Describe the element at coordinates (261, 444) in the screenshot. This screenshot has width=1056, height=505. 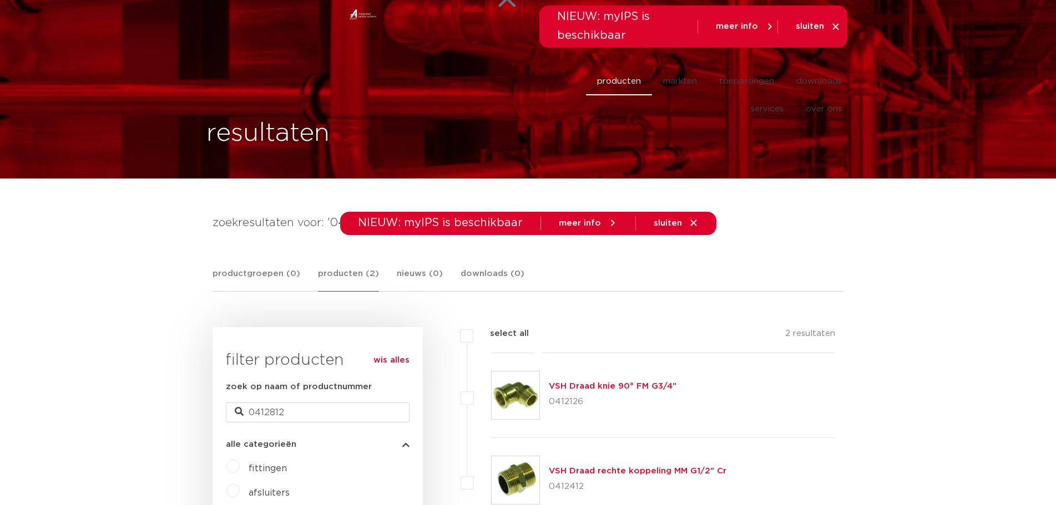
I see `span: alle categorieën` at that location.